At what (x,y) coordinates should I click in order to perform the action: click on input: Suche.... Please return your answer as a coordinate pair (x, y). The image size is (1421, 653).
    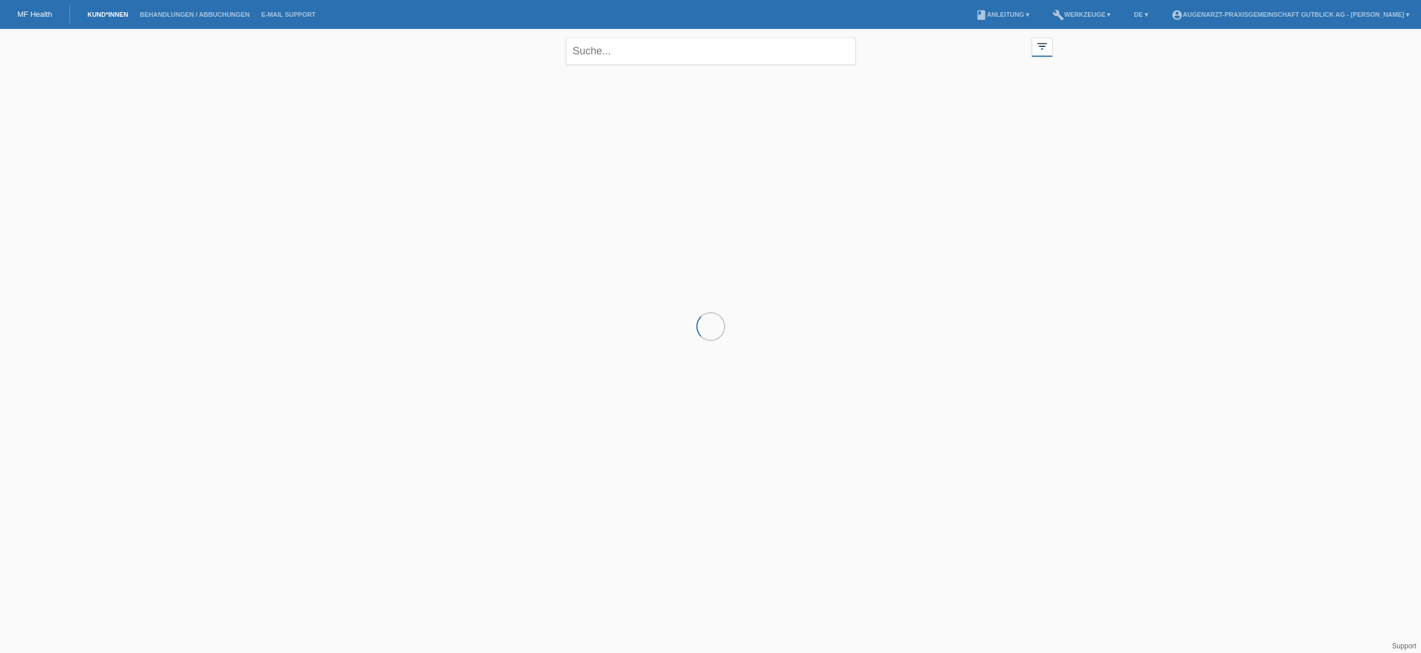
    Looking at the image, I should click on (711, 51).